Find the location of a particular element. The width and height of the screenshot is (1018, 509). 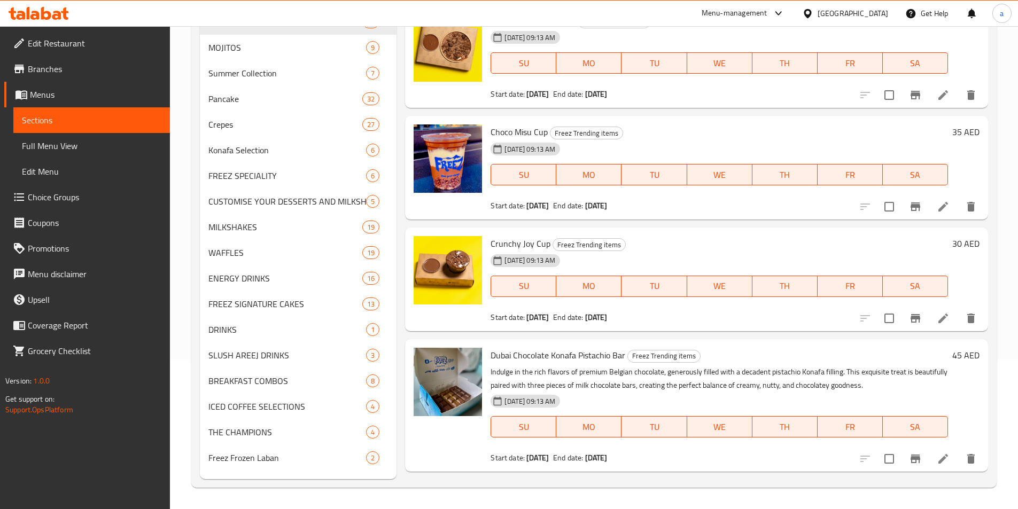

div: WAFFLES is located at coordinates (285, 253).